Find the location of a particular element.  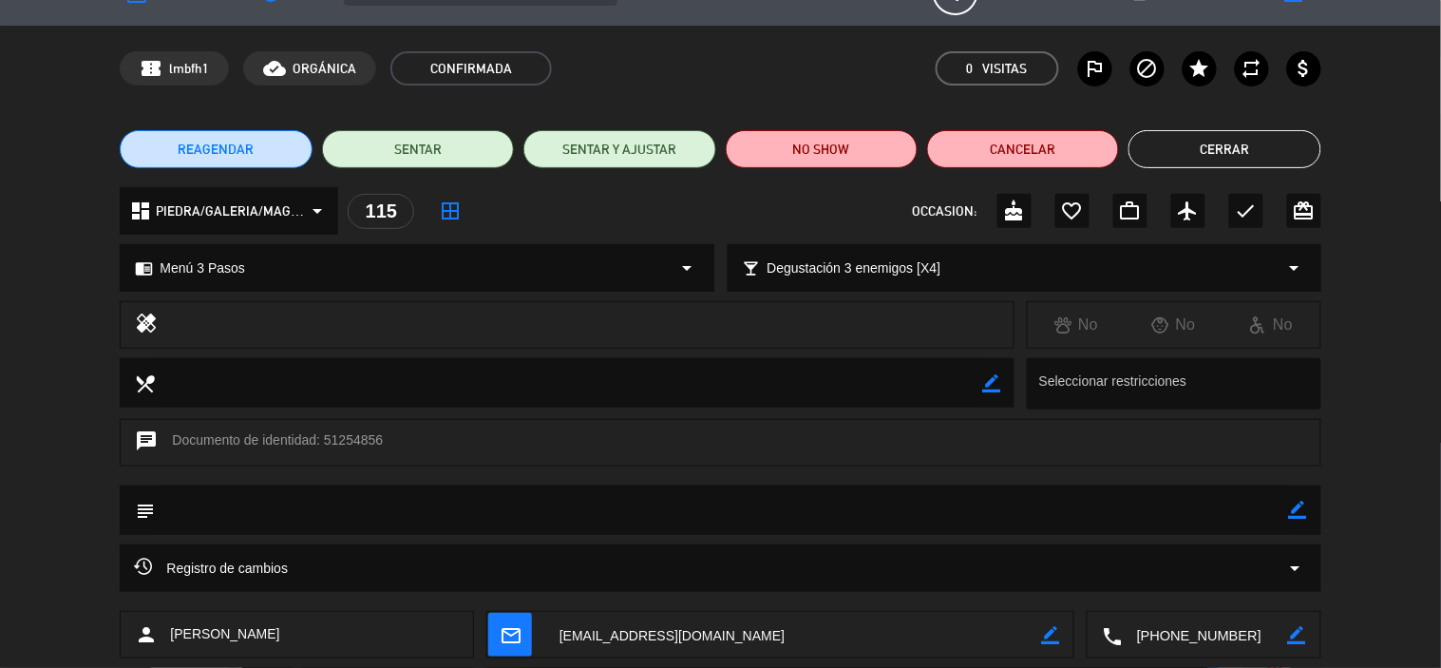

i: local_phone is located at coordinates (1112, 635).